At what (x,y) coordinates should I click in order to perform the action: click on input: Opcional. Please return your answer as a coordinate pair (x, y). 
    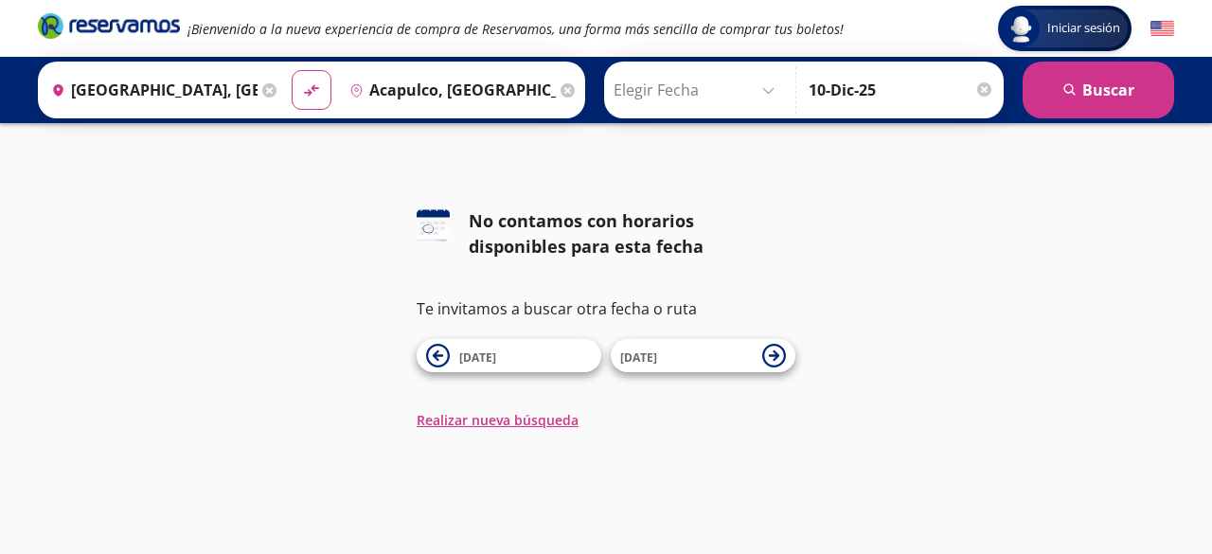
    Looking at the image, I should click on (902, 90).